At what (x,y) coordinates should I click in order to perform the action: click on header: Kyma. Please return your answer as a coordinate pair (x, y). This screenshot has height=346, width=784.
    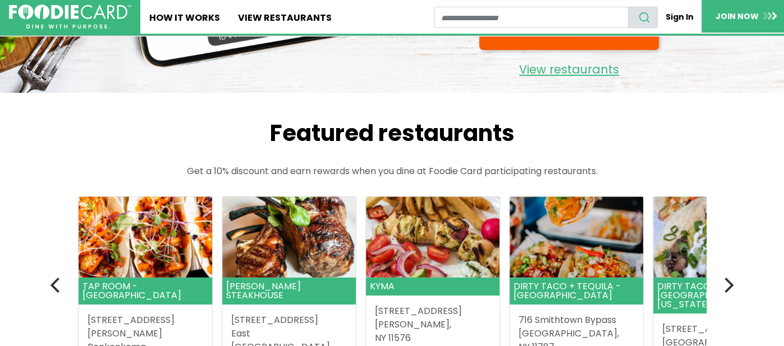
    Looking at the image, I should click on (433, 286).